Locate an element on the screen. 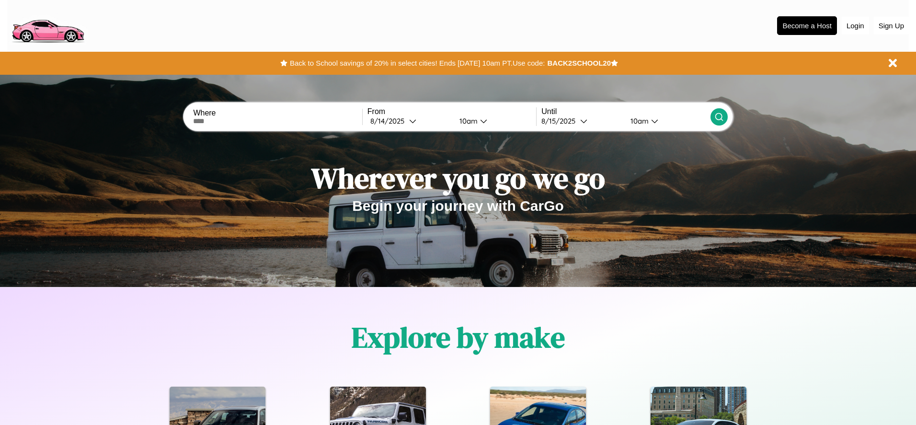 Image resolution: width=916 pixels, height=425 pixels. button: 8/14/2025 is located at coordinates (410, 121).